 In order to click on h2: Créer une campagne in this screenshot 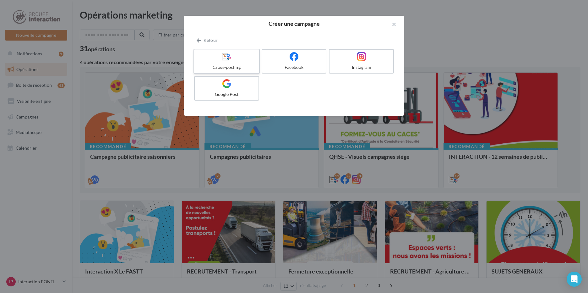, I will do `click(294, 24)`.